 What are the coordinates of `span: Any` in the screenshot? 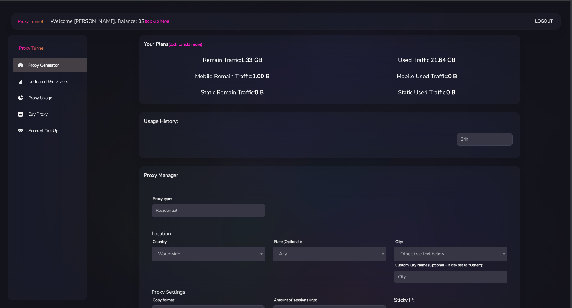 It's located at (329, 254).